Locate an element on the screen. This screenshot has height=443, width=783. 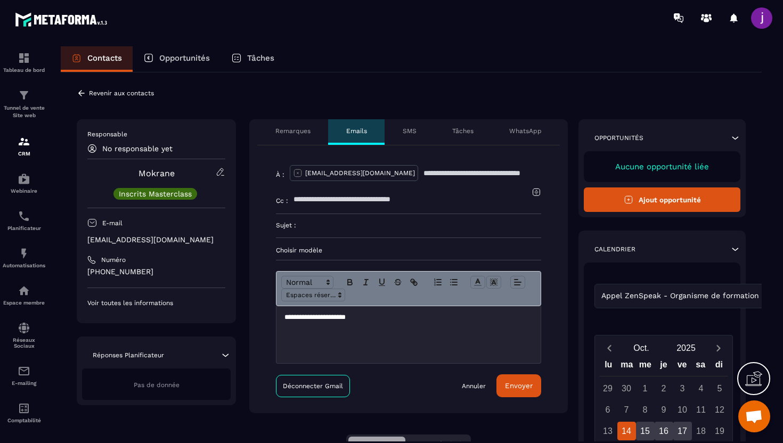
button: Envoyer is located at coordinates (519, 386).